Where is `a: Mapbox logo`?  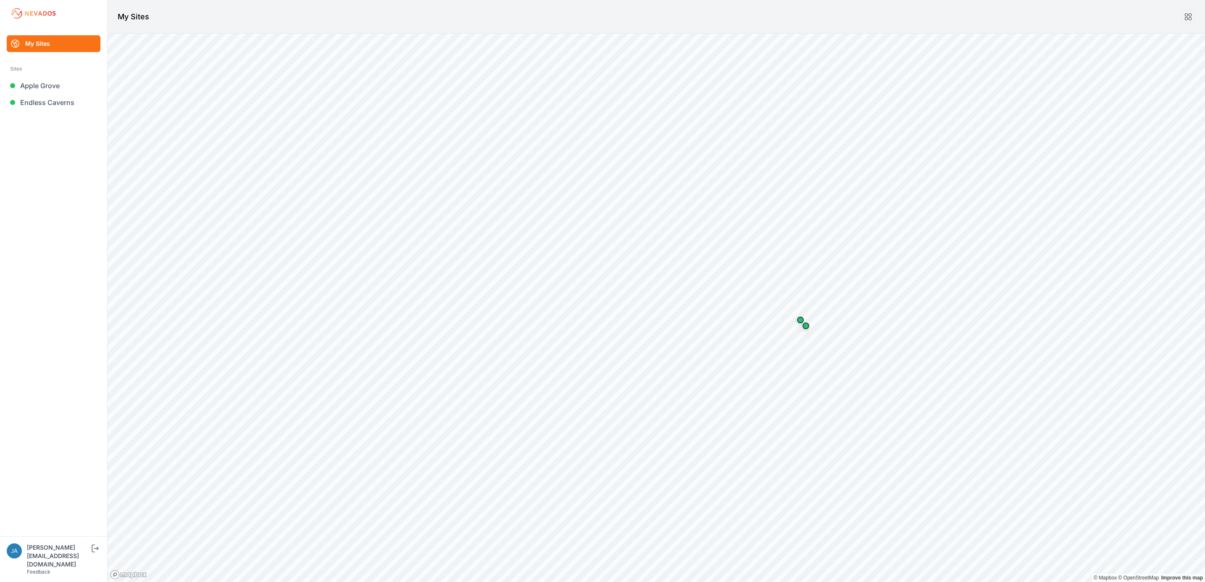 a: Mapbox logo is located at coordinates (129, 575).